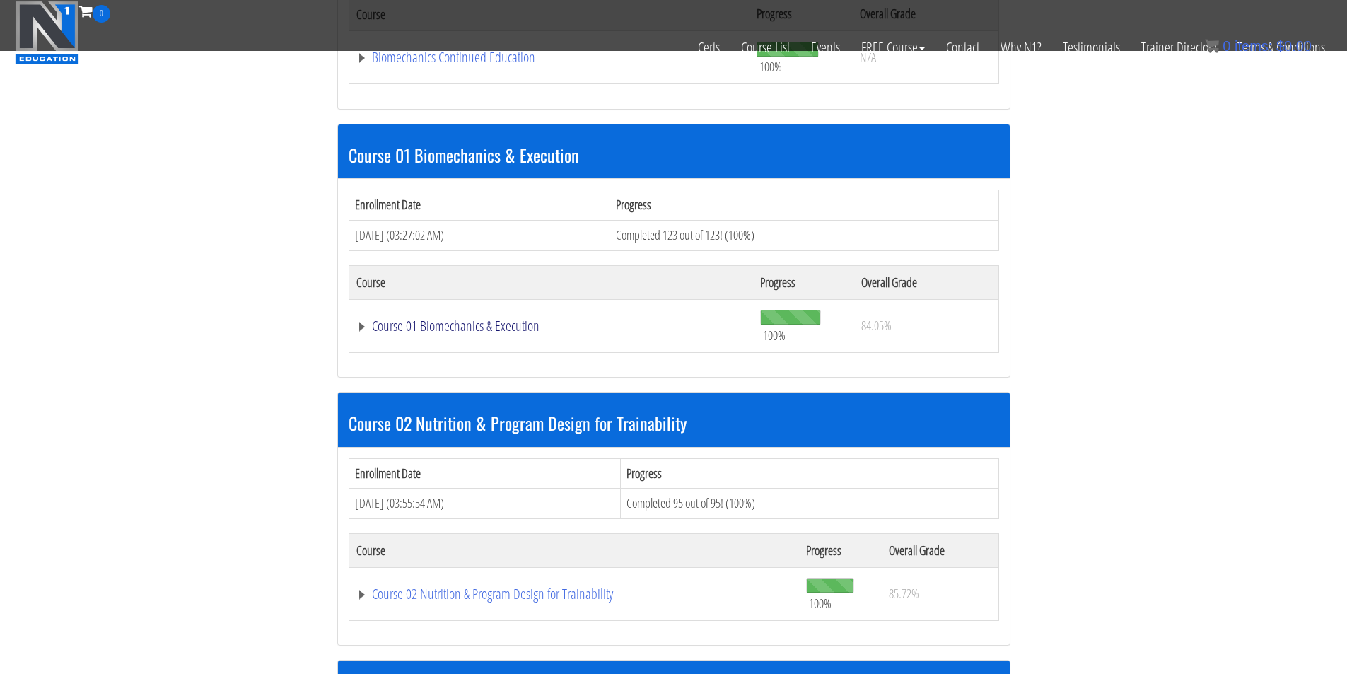  I want to click on h3: Course 01 Biomechanics & Execution, so click(674, 155).